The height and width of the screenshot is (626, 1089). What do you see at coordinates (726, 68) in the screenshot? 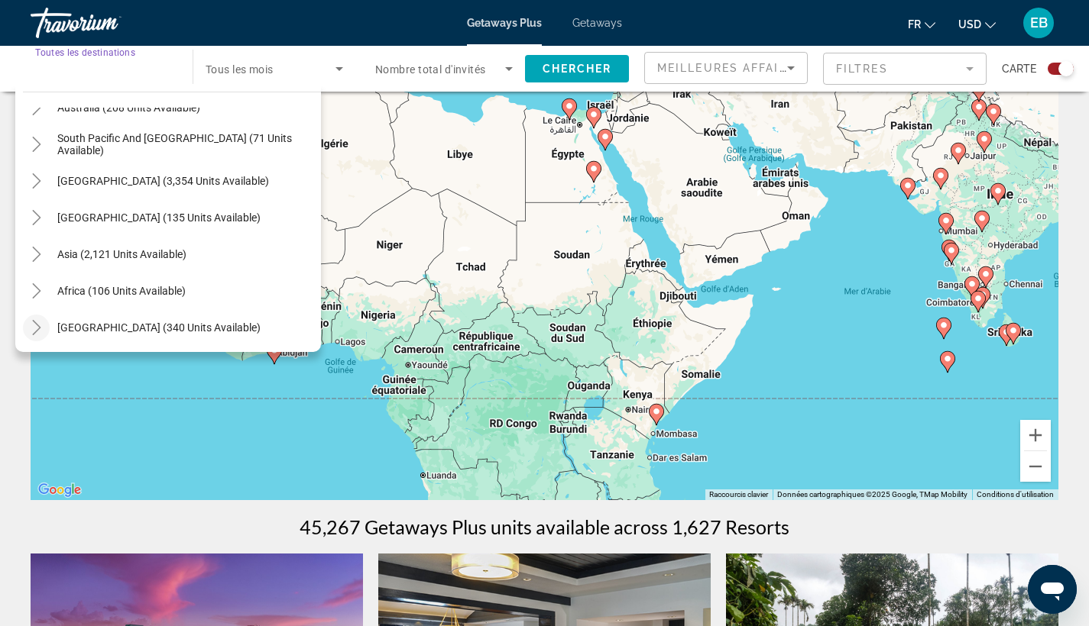
I see `mat-select: Sort by` at bounding box center [726, 68].